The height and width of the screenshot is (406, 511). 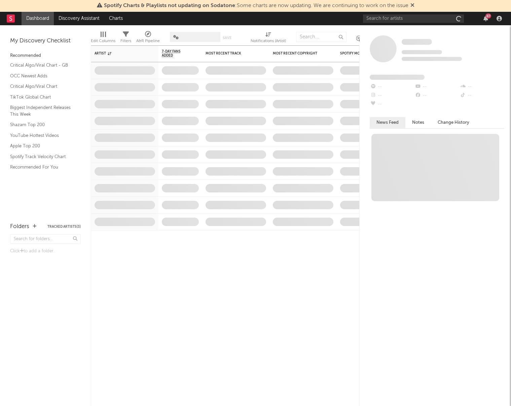 What do you see at coordinates (42, 76) in the screenshot?
I see `a: OCC Newest Adds` at bounding box center [42, 76].